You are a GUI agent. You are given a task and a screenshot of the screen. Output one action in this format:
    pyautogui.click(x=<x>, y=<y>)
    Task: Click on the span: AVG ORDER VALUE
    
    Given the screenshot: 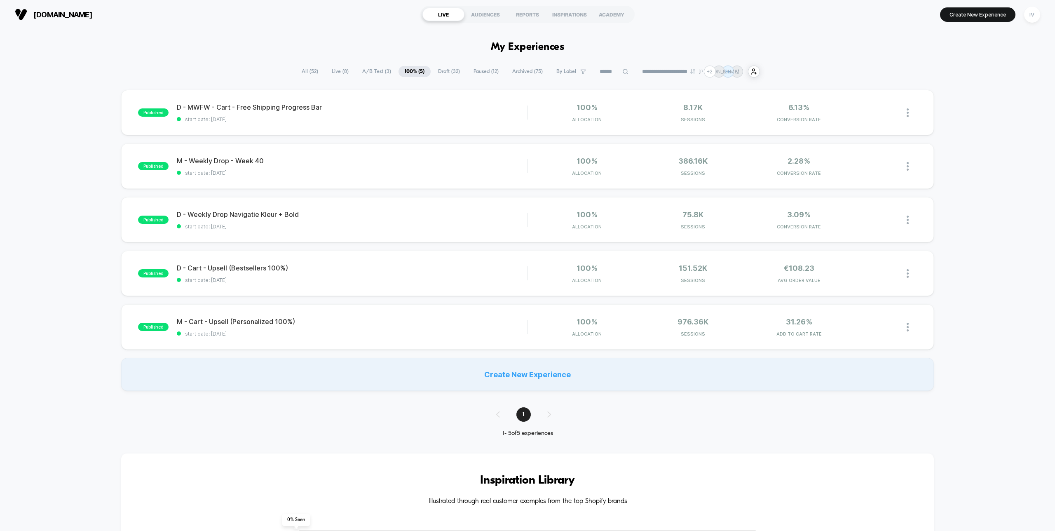 What is the action you would take?
    pyautogui.click(x=799, y=280)
    